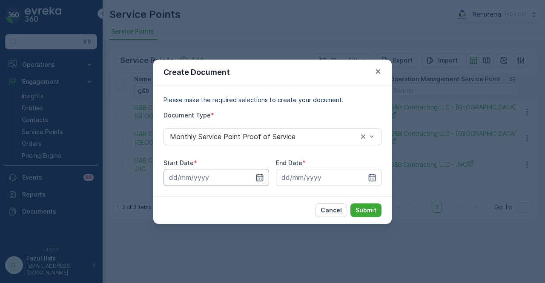 This screenshot has height=283, width=545. Describe the element at coordinates (331, 210) in the screenshot. I see `p: Cancel` at that location.